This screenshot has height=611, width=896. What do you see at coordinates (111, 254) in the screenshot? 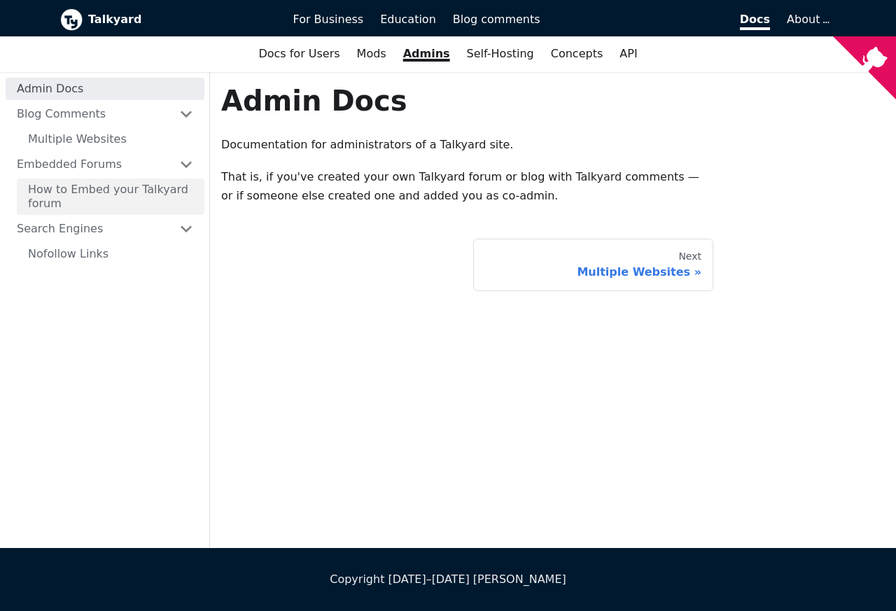
I see `a: Nofollow Links` at bounding box center [111, 254].